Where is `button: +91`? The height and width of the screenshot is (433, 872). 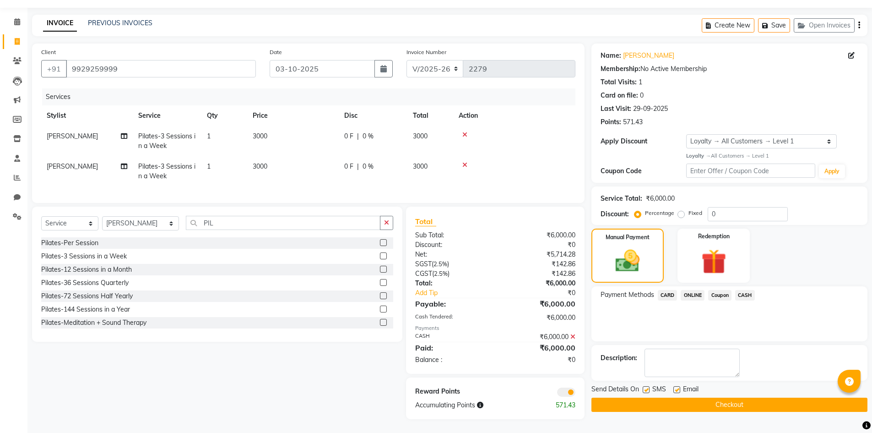
button: +91 is located at coordinates (54, 69).